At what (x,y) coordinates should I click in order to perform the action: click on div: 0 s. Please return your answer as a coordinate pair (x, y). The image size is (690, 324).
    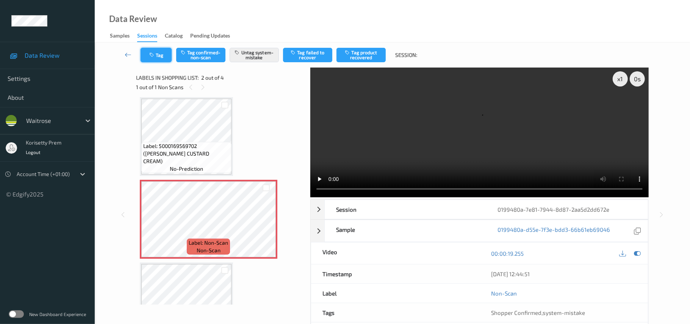
    Looking at the image, I should click on (638, 79).